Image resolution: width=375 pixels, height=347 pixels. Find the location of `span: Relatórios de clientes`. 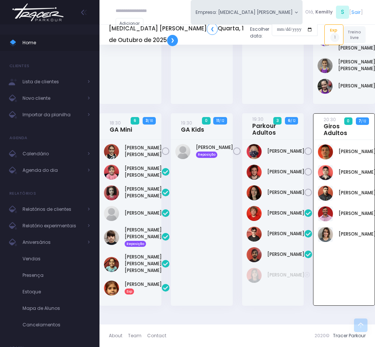

span: Relatórios de clientes is located at coordinates (52, 209).